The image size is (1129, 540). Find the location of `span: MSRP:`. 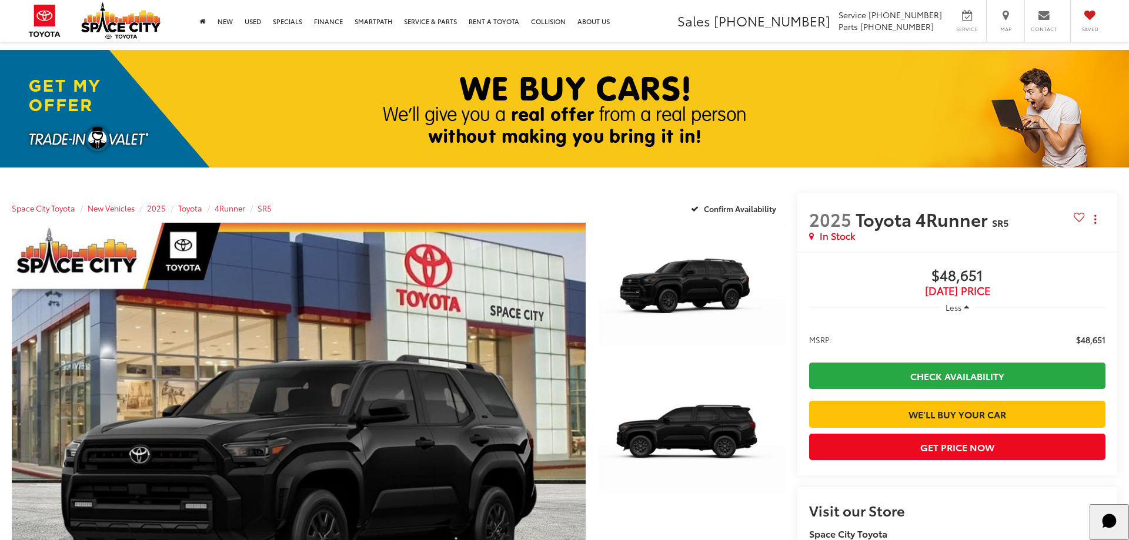

span: MSRP: is located at coordinates (820, 340).